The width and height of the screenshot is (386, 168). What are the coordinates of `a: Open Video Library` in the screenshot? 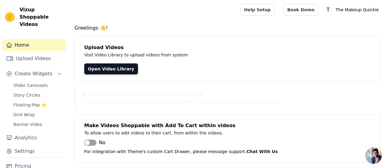 It's located at (111, 69).